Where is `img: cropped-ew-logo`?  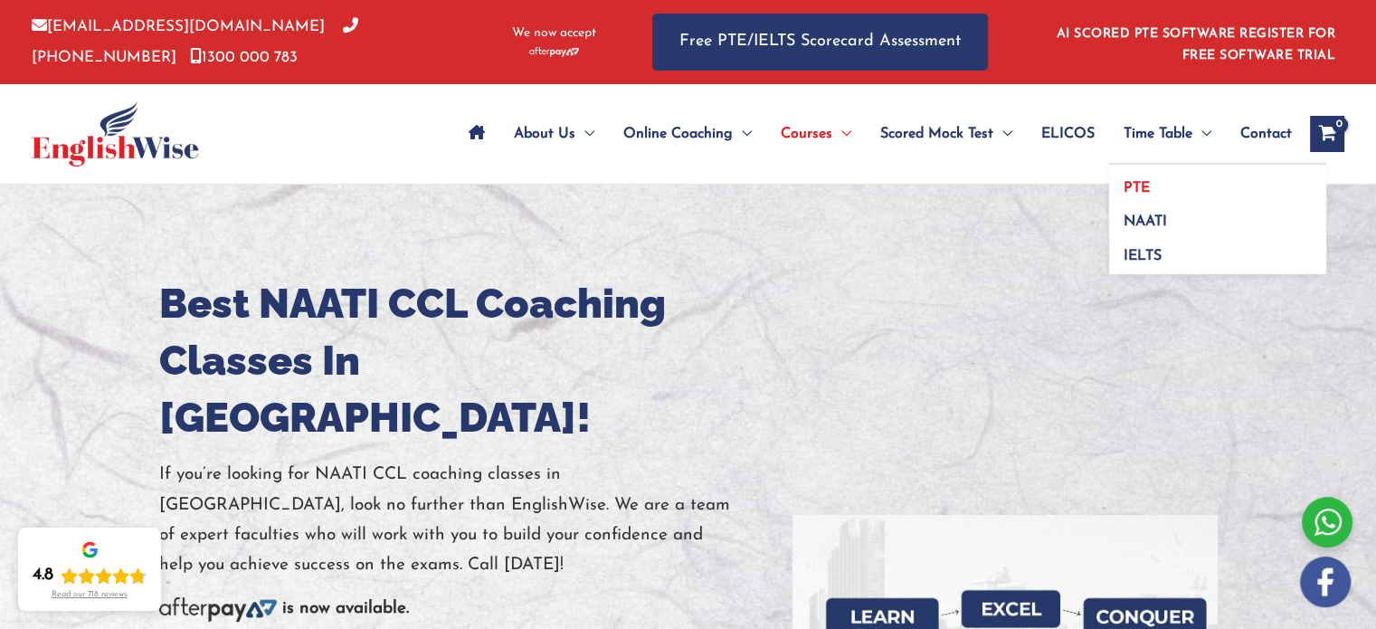 img: cropped-ew-logo is located at coordinates (115, 134).